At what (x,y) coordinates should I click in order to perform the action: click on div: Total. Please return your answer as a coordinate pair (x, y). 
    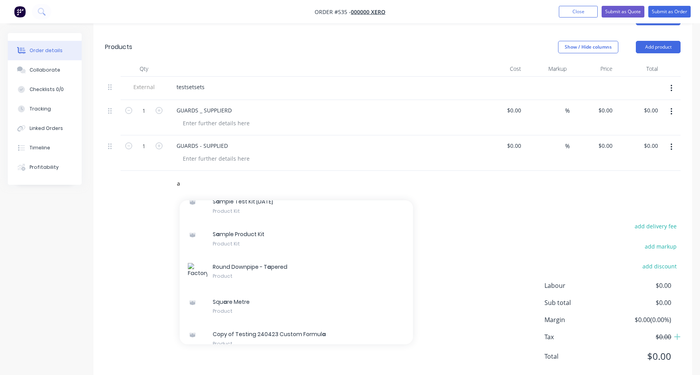
    Looking at the image, I should click on (639, 69).